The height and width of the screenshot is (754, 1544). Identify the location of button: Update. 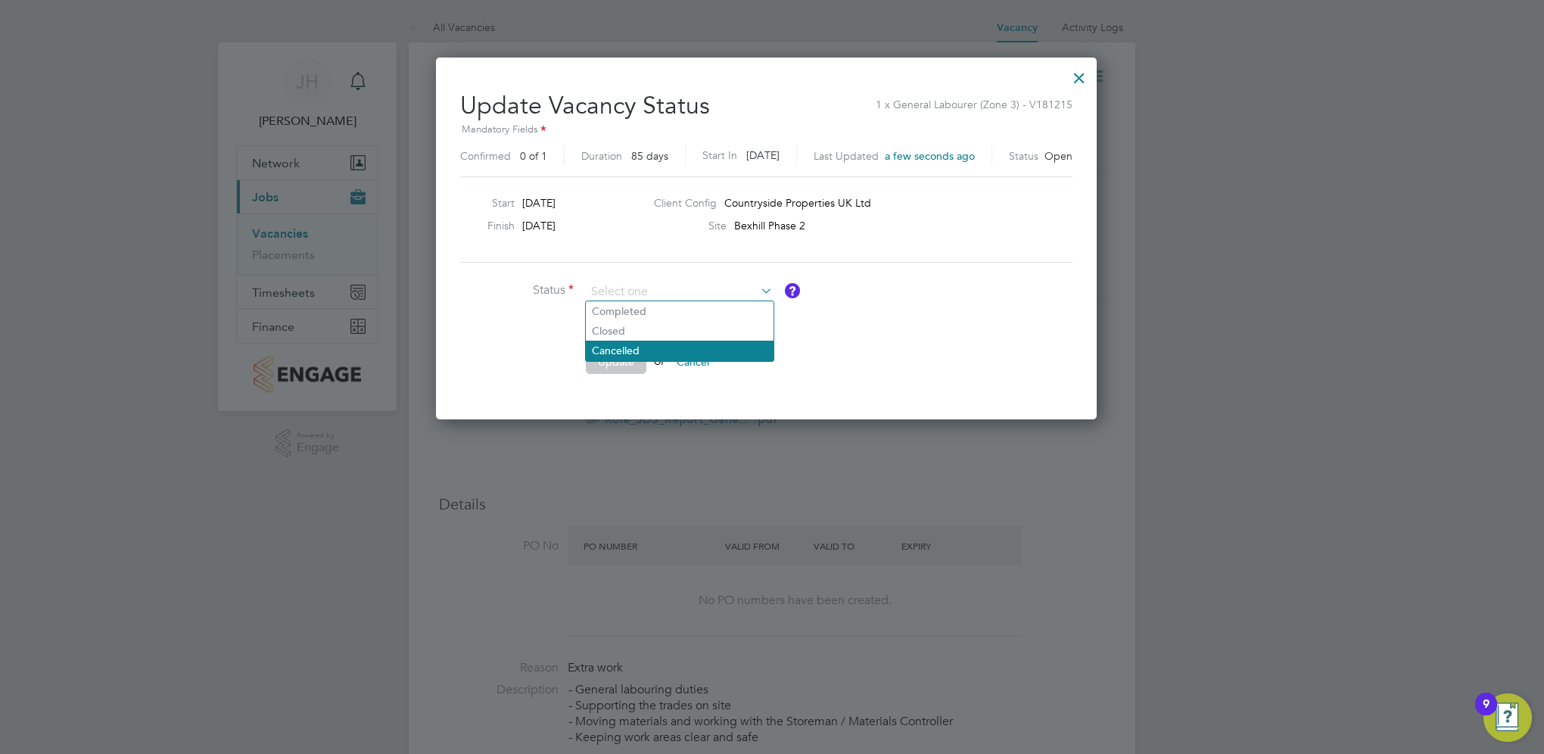
(616, 362).